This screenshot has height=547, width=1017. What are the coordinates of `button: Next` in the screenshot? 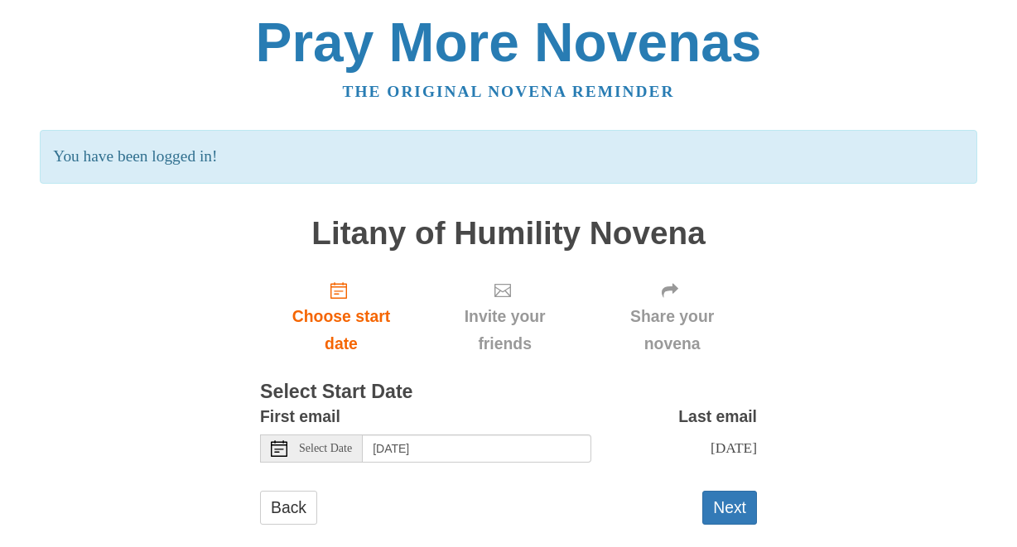 It's located at (729, 508).